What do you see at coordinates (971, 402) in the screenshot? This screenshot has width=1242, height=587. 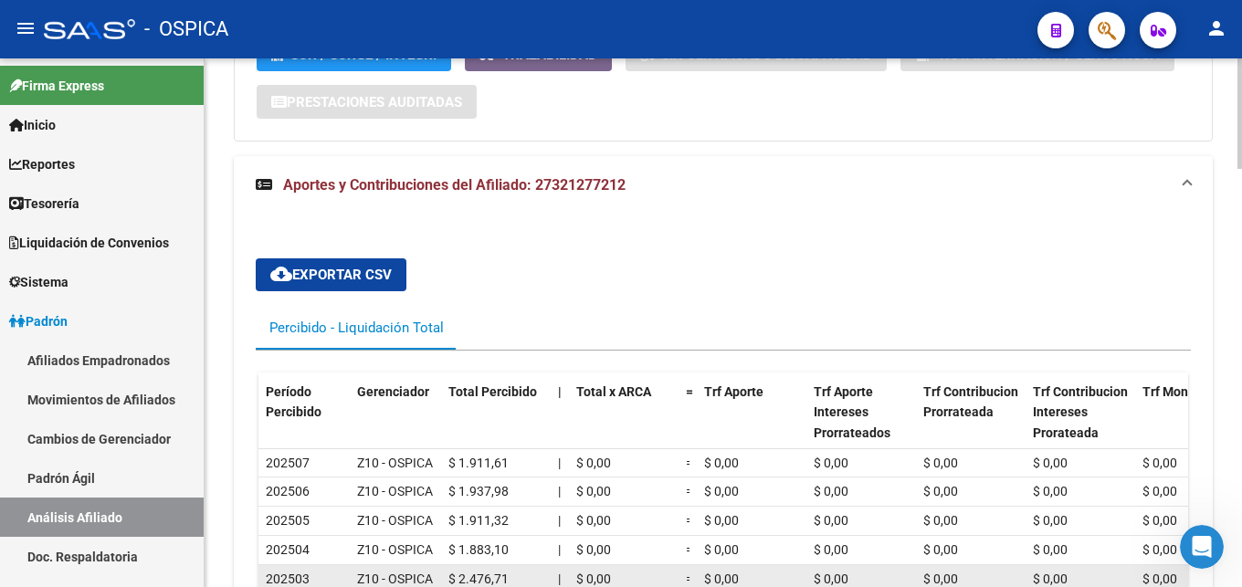 I see `span: Trf Contribucion Prorrateada` at bounding box center [971, 402].